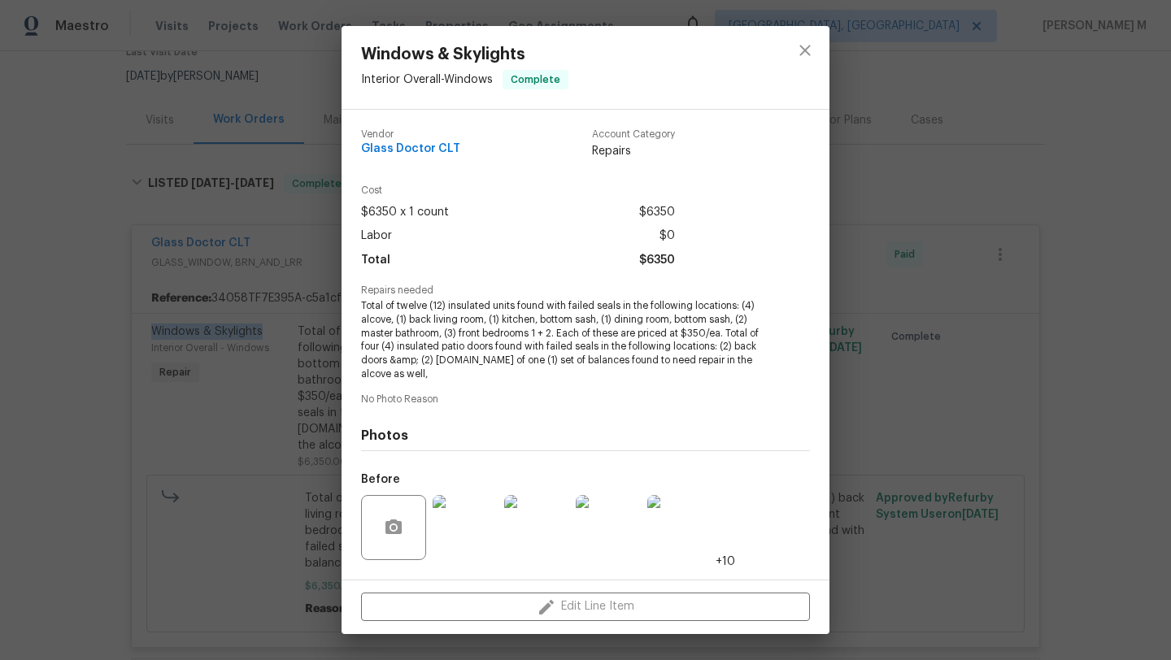 This screenshot has width=1171, height=660. What do you see at coordinates (667, 236) in the screenshot?
I see `span: $0` at bounding box center [667, 236].